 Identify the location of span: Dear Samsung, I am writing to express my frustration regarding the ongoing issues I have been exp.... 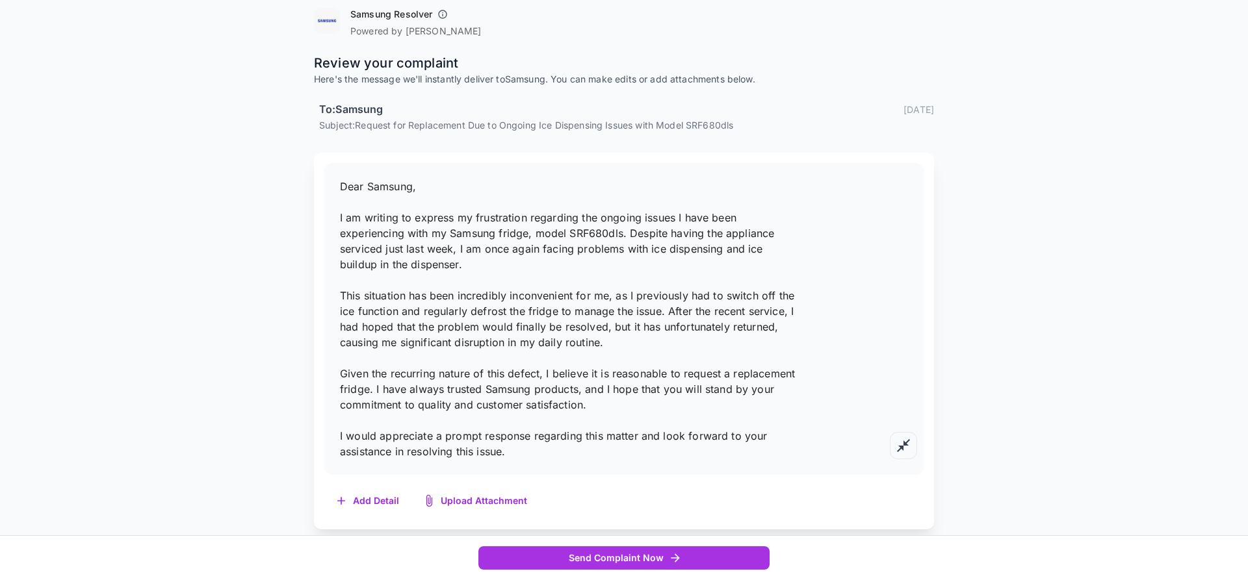
(567, 319).